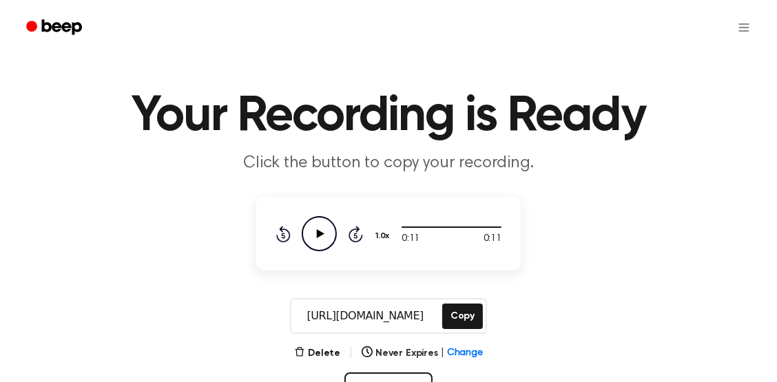  What do you see at coordinates (317, 353) in the screenshot?
I see `button: Delete` at bounding box center [317, 353].